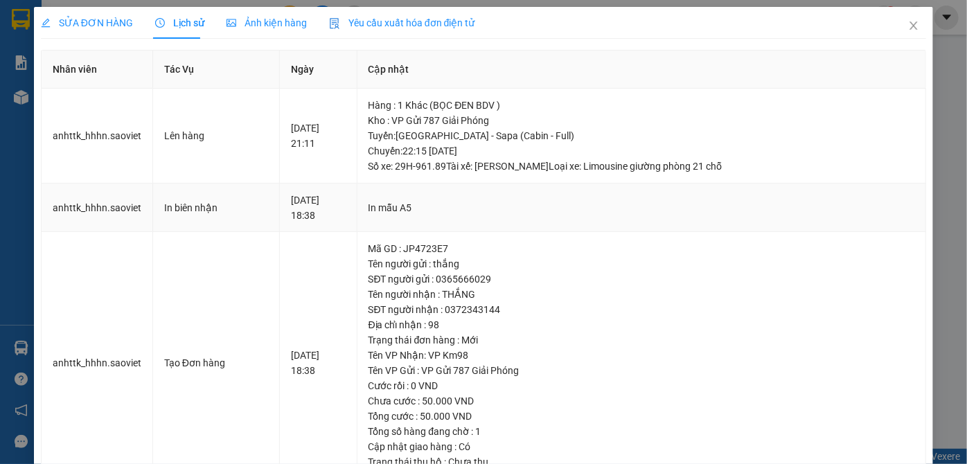 The width and height of the screenshot is (967, 464). Describe the element at coordinates (641, 416) in the screenshot. I see `div: Tổng cước : 50.000 VND` at that location.